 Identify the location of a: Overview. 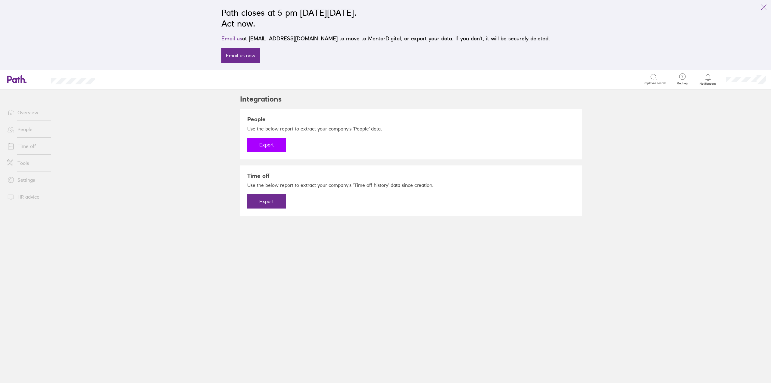
(26, 112).